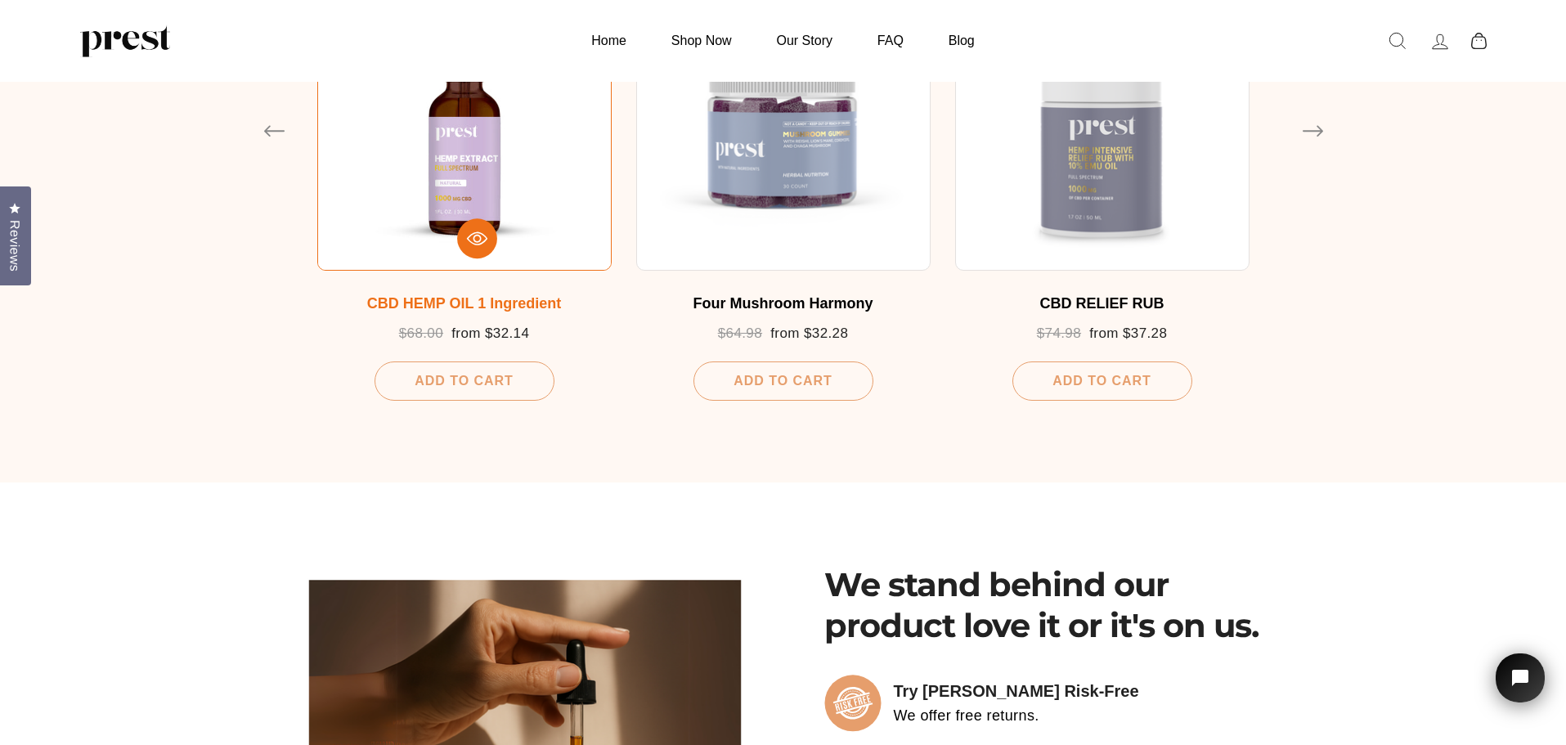  I want to click on div: CBD HEMP OIL 1 Ingredient, so click(465, 304).